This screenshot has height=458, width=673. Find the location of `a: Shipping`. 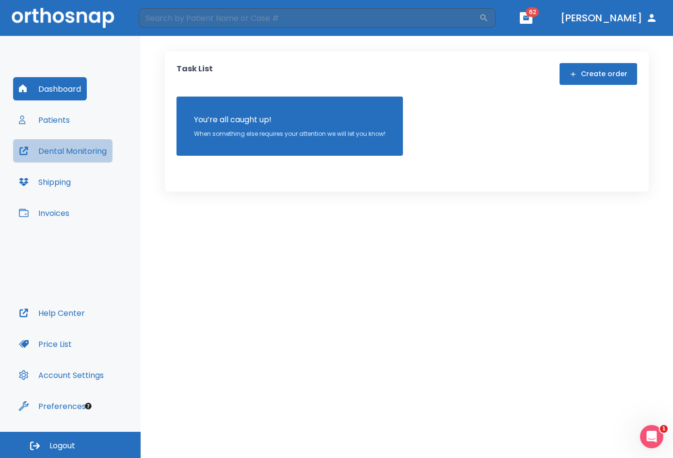

a: Shipping is located at coordinates (45, 182).